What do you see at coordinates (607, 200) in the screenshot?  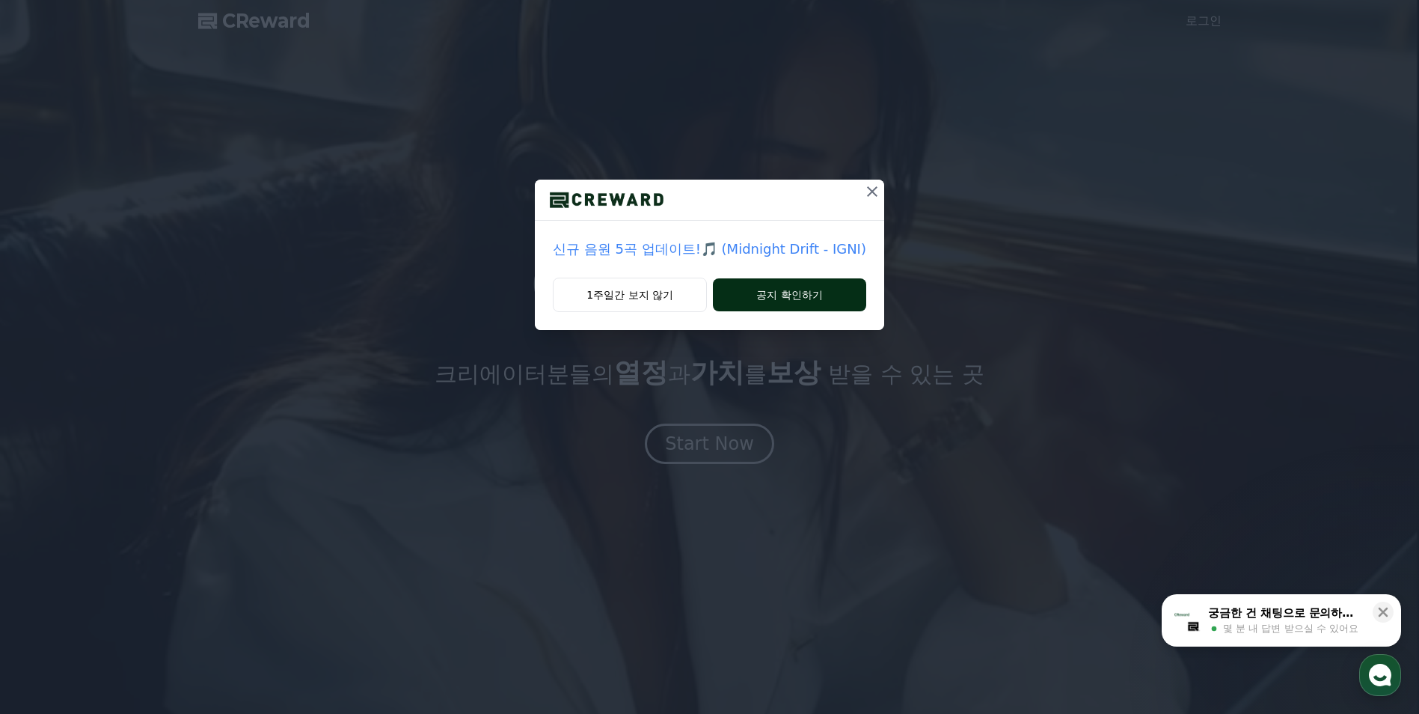 I see `img: logo` at bounding box center [607, 200].